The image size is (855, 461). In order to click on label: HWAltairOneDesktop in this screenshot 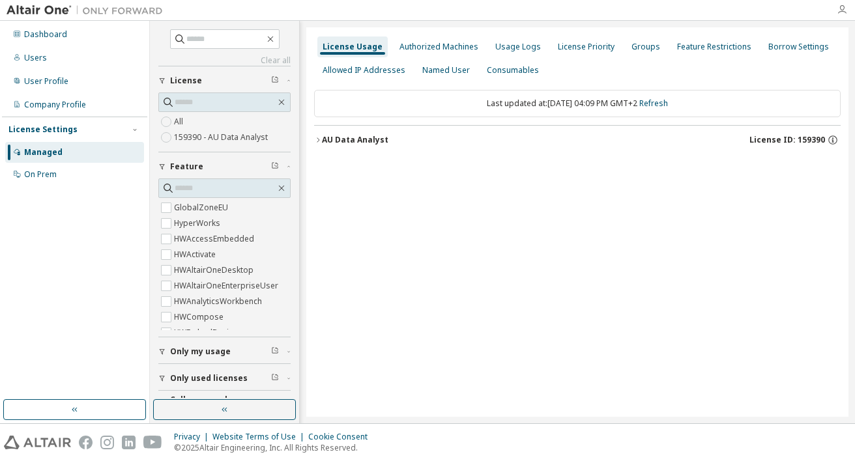, I will do `click(215, 270)`.